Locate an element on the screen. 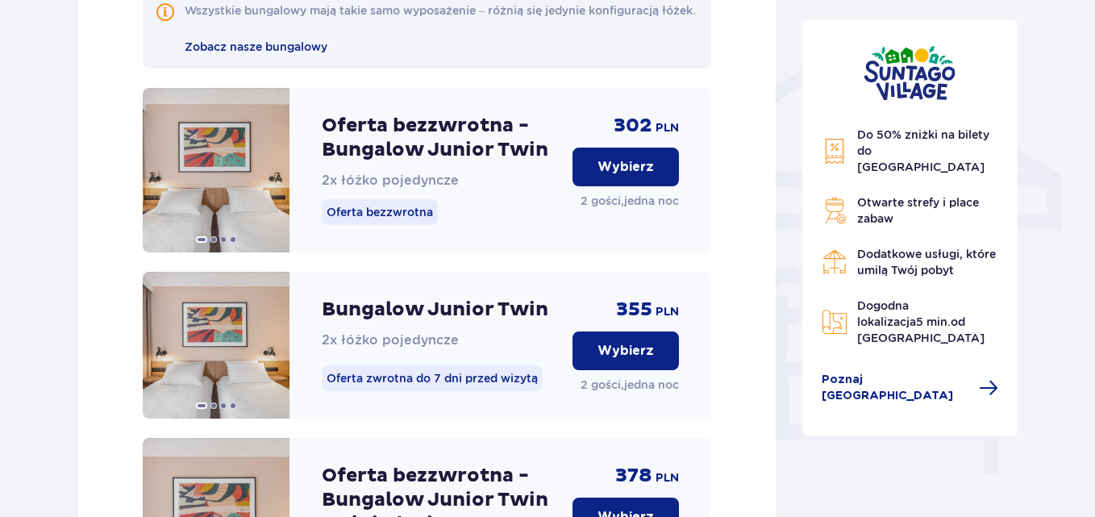  p: Bungalow Junior Twin is located at coordinates (435, 310).